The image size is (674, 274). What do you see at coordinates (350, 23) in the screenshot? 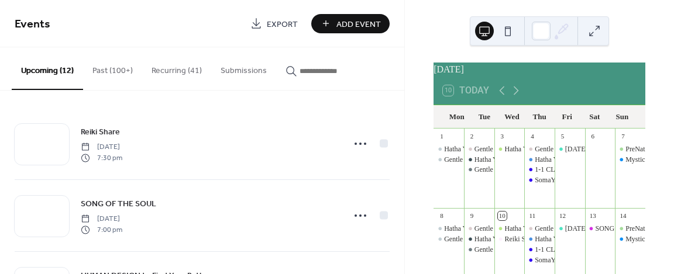
I see `button: Add Event` at bounding box center [350, 23].